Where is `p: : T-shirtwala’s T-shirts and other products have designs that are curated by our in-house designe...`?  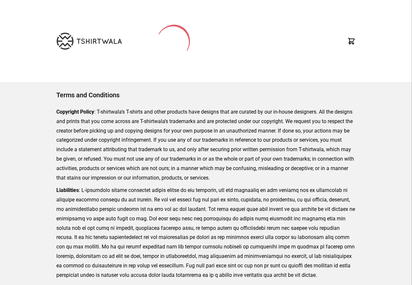 p: : T-shirtwala’s T-shirts and other products have designs that are curated by our in-house designe... is located at coordinates (206, 145).